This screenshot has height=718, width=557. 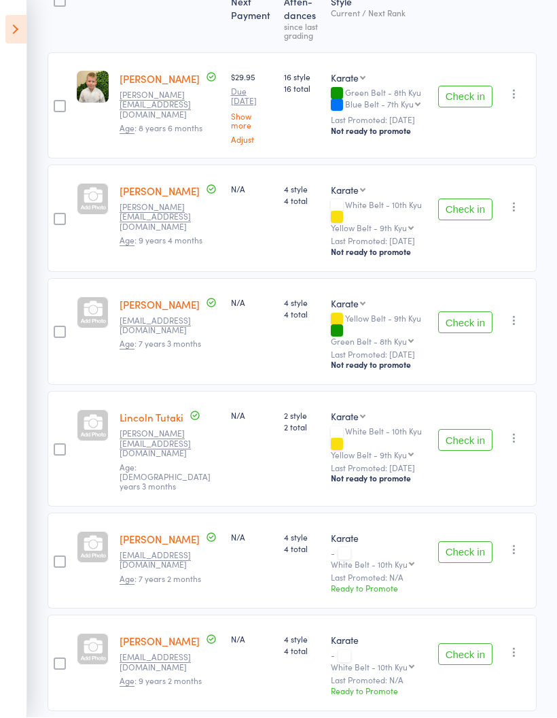 I want to click on span: : 8 years 6 months, so click(x=161, y=128).